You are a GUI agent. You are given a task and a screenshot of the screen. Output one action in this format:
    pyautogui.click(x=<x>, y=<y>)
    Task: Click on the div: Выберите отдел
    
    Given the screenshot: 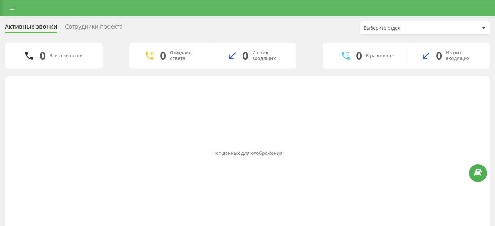 What is the action you would take?
    pyautogui.click(x=402, y=28)
    